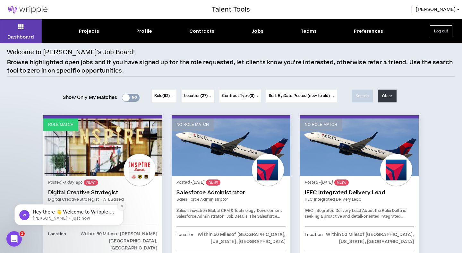 This screenshot has height=253, width=462. Describe the element at coordinates (231, 192) in the screenshot. I see `a: Salesforce Administrator` at that location.